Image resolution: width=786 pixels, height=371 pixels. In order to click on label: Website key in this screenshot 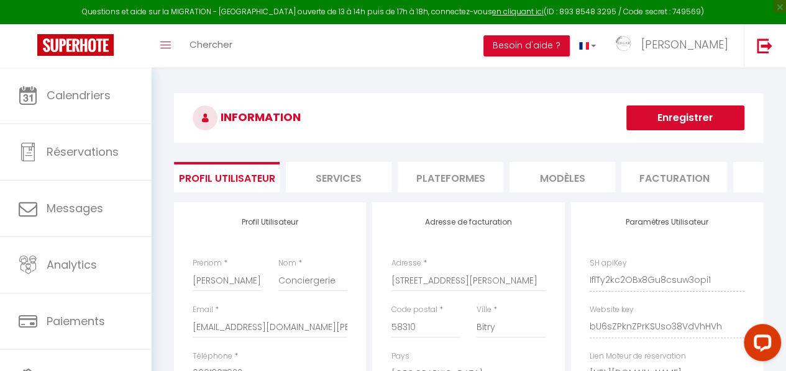, I will do `click(611, 310)`.